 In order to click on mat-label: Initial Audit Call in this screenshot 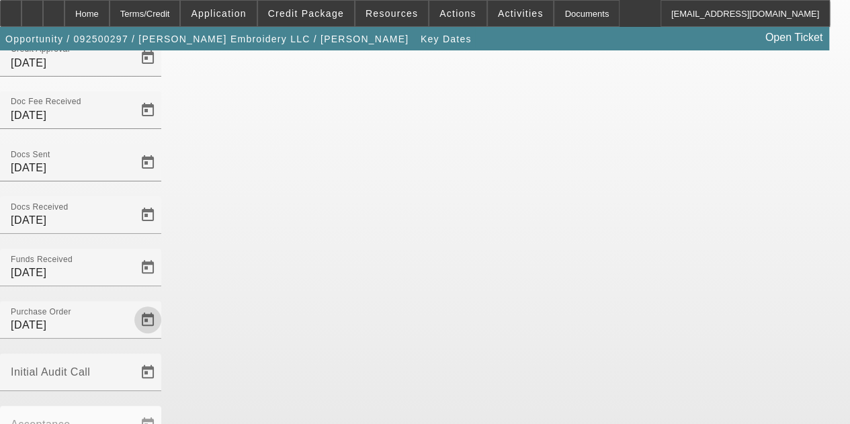, I will do `click(50, 371)`.